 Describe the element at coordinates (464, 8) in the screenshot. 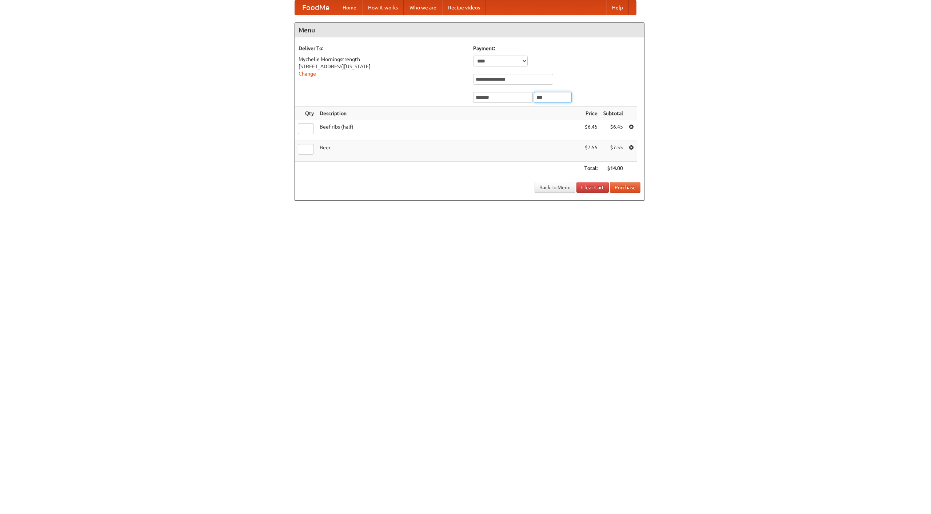

I see `a: Recipe videos` at that location.